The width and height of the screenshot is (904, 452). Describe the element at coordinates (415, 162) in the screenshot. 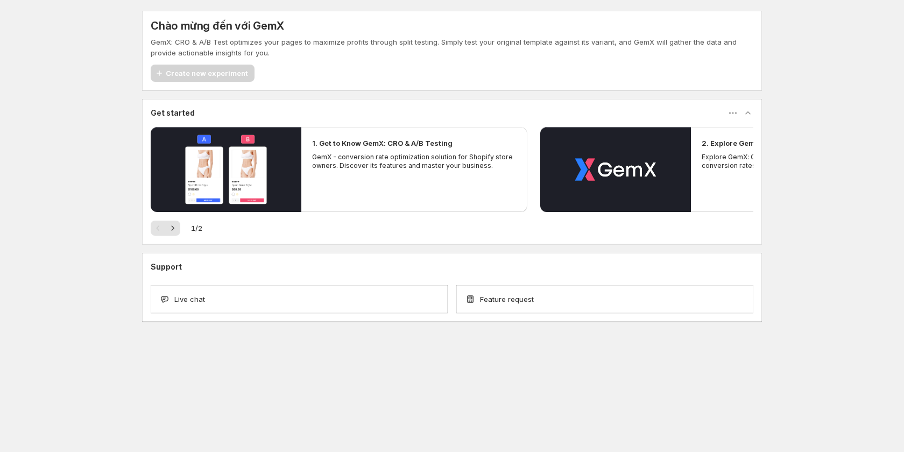

I see `p: GemX - conversion rate optimization solution for Shopify store owners. Discover its features and ...` at that location.